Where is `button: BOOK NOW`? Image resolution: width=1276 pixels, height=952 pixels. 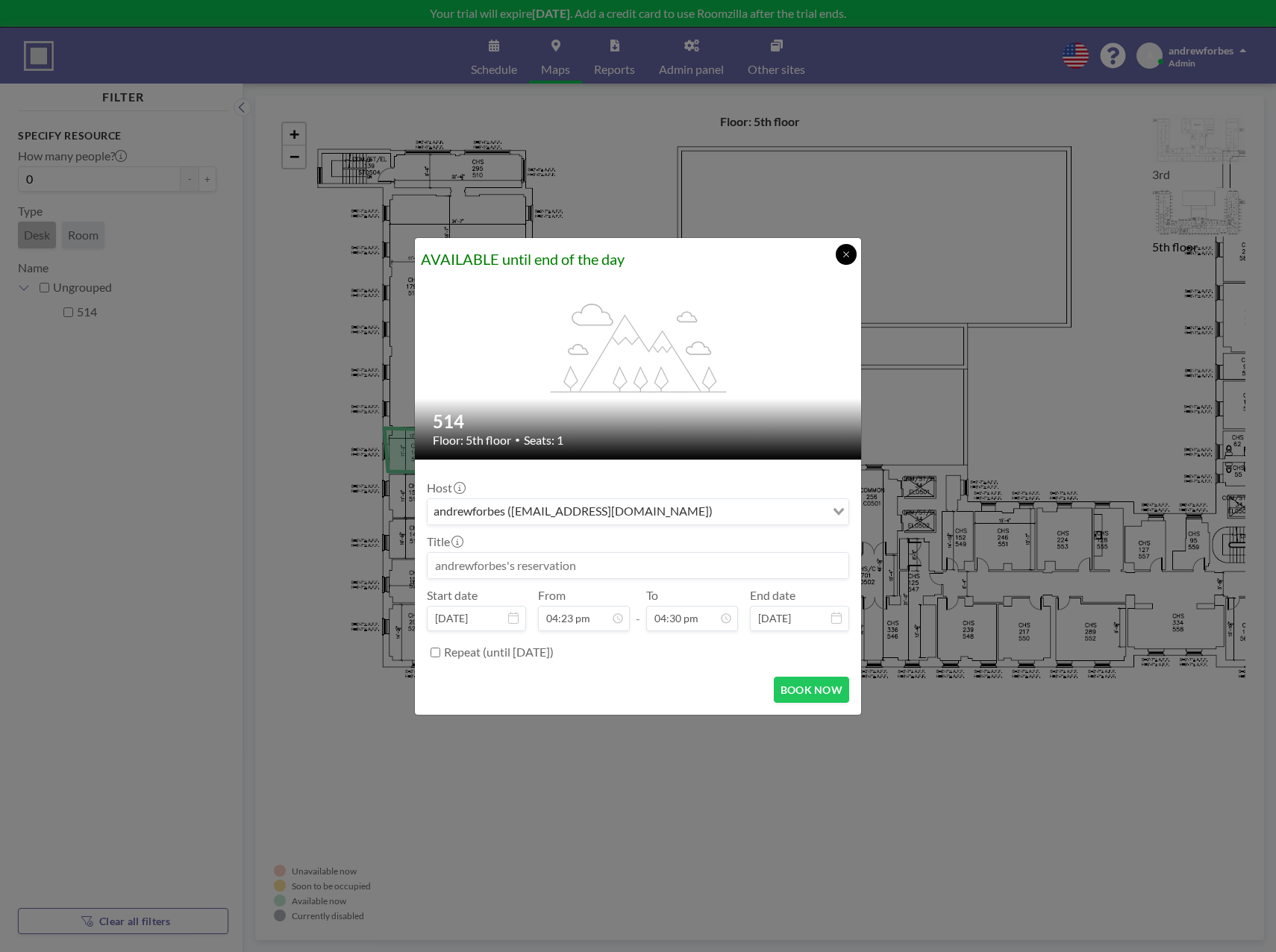
button: BOOK NOW is located at coordinates (811, 689).